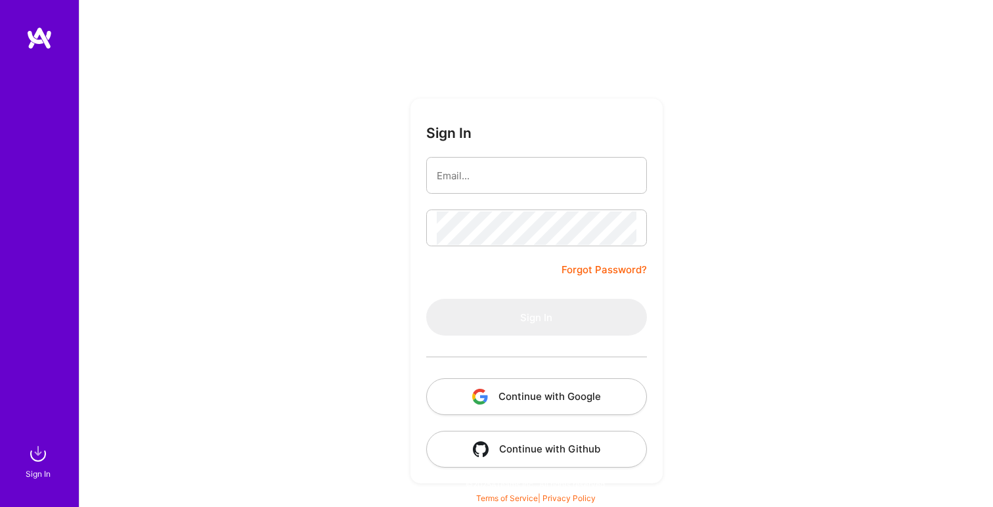 The image size is (993, 507). I want to click on img: sign in, so click(38, 454).